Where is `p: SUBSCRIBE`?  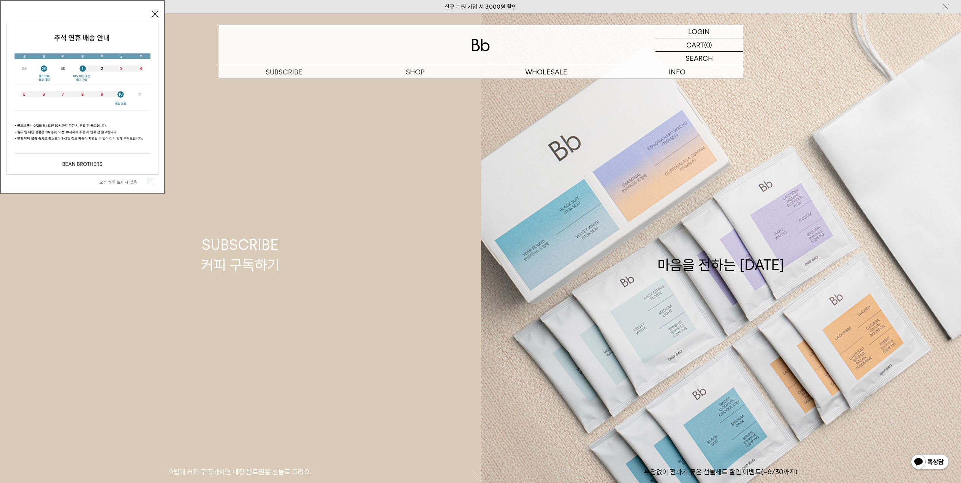
p: SUBSCRIBE is located at coordinates (284, 72).